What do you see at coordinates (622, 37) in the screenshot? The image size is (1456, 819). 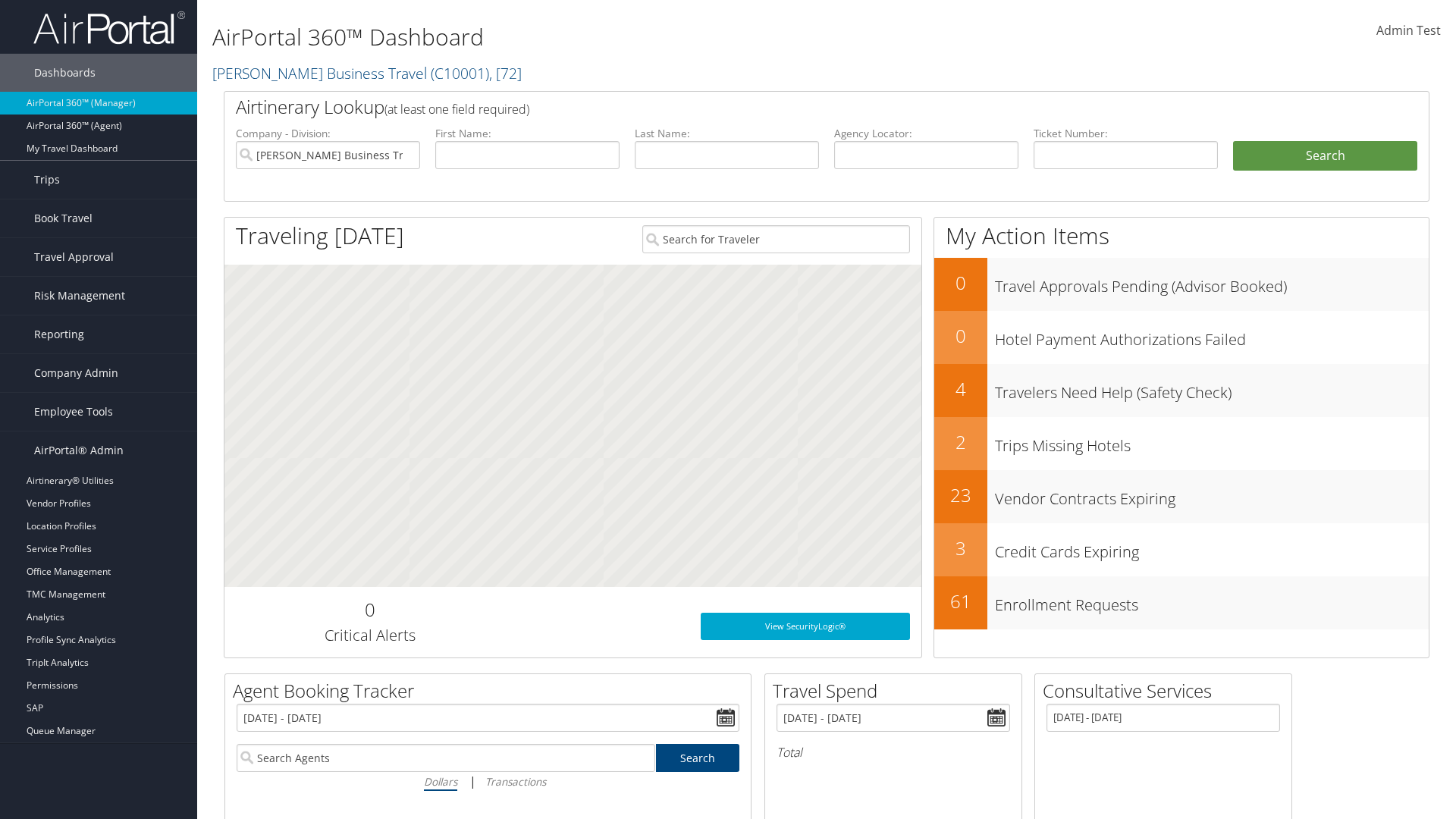 I see `h1: AirPortal 360™ Dashboard` at bounding box center [622, 37].